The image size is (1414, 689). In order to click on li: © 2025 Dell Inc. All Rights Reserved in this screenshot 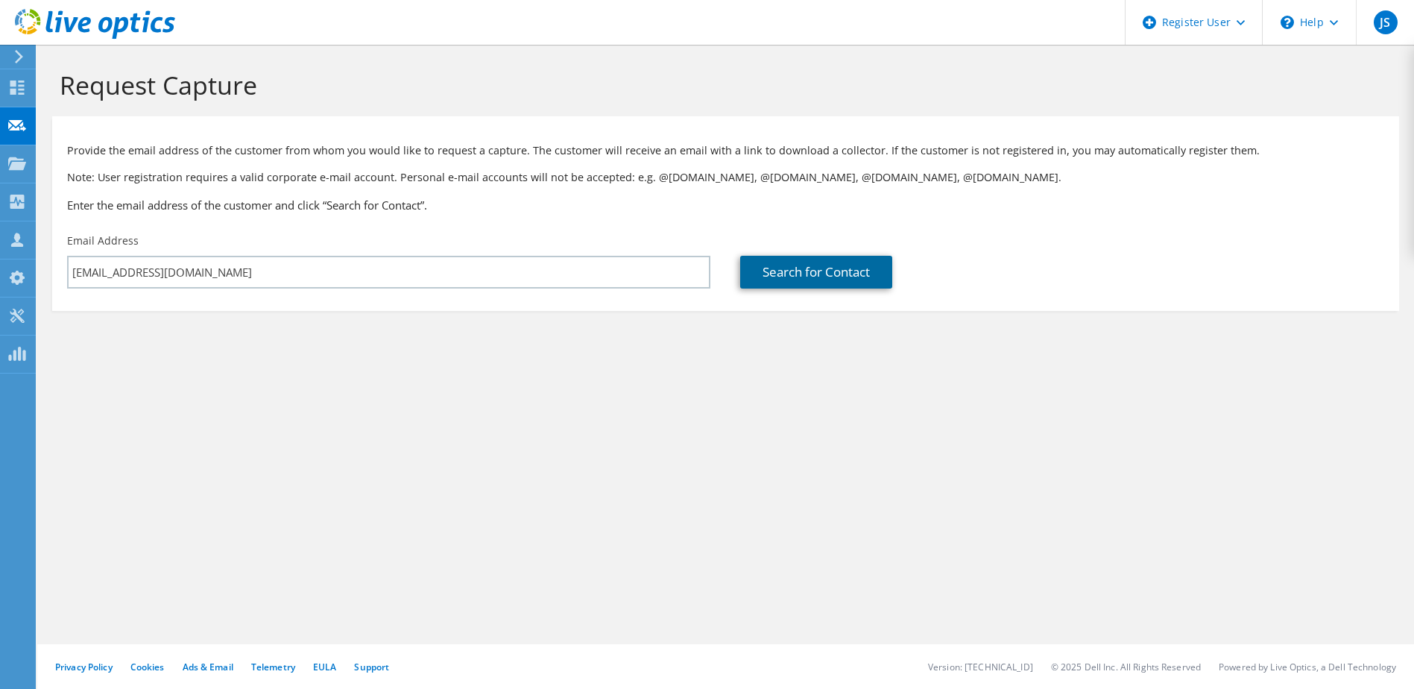, I will do `click(1126, 667)`.